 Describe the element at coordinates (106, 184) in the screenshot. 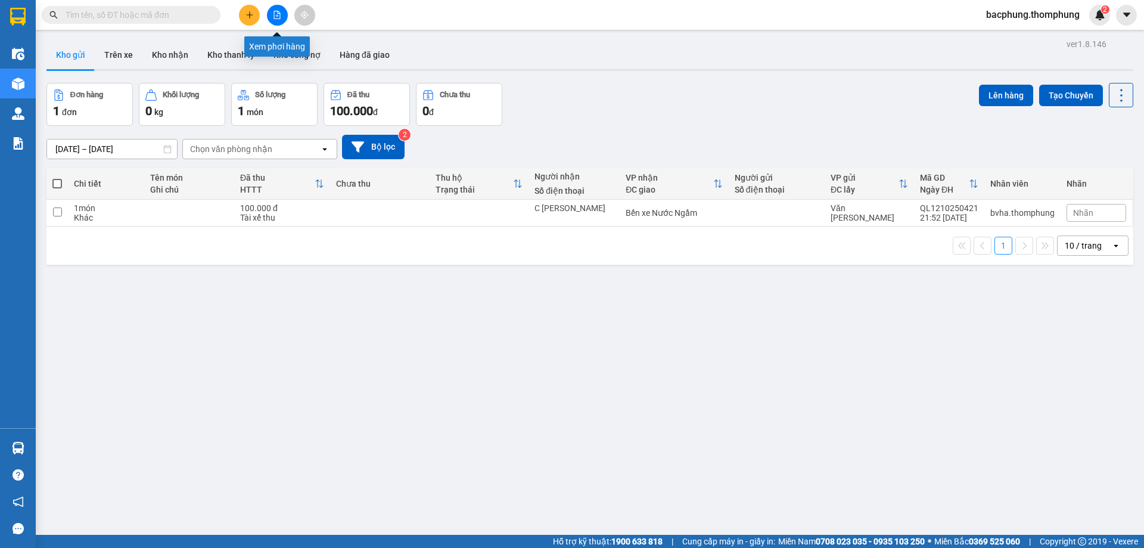

I see `div: Chi tiết` at that location.